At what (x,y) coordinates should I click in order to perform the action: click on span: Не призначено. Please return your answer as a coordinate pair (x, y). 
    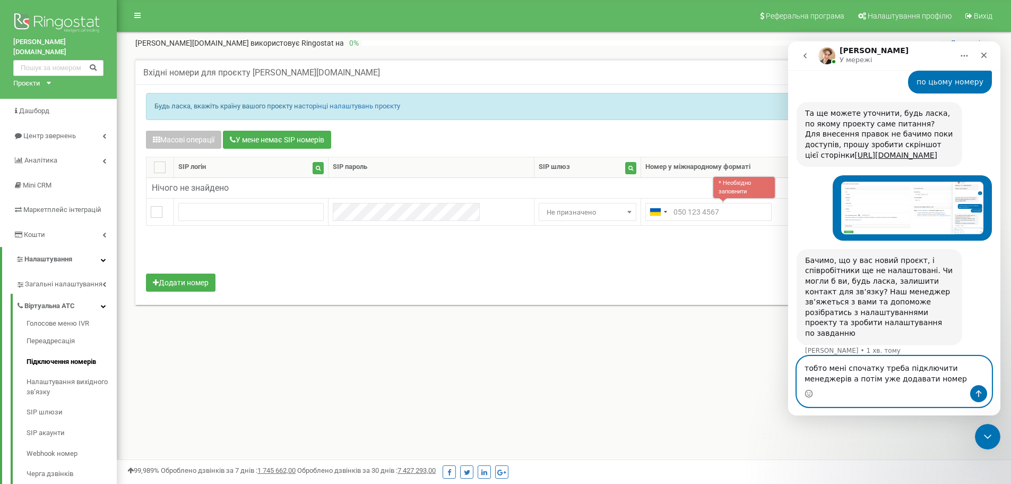
    Looking at the image, I should click on (588, 212).